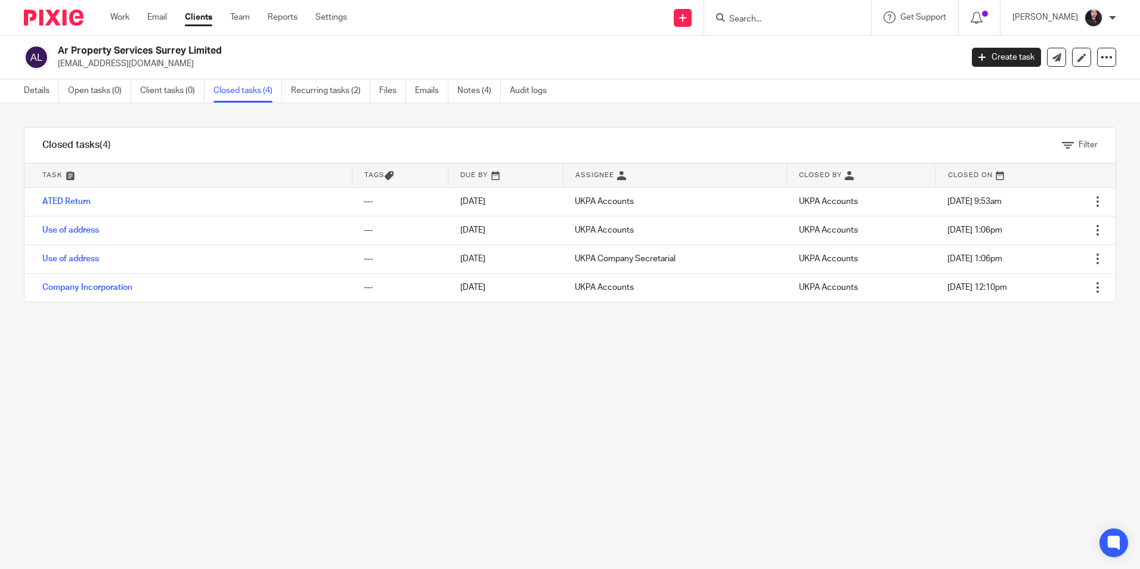  Describe the element at coordinates (923, 17) in the screenshot. I see `span: Get Support` at that location.